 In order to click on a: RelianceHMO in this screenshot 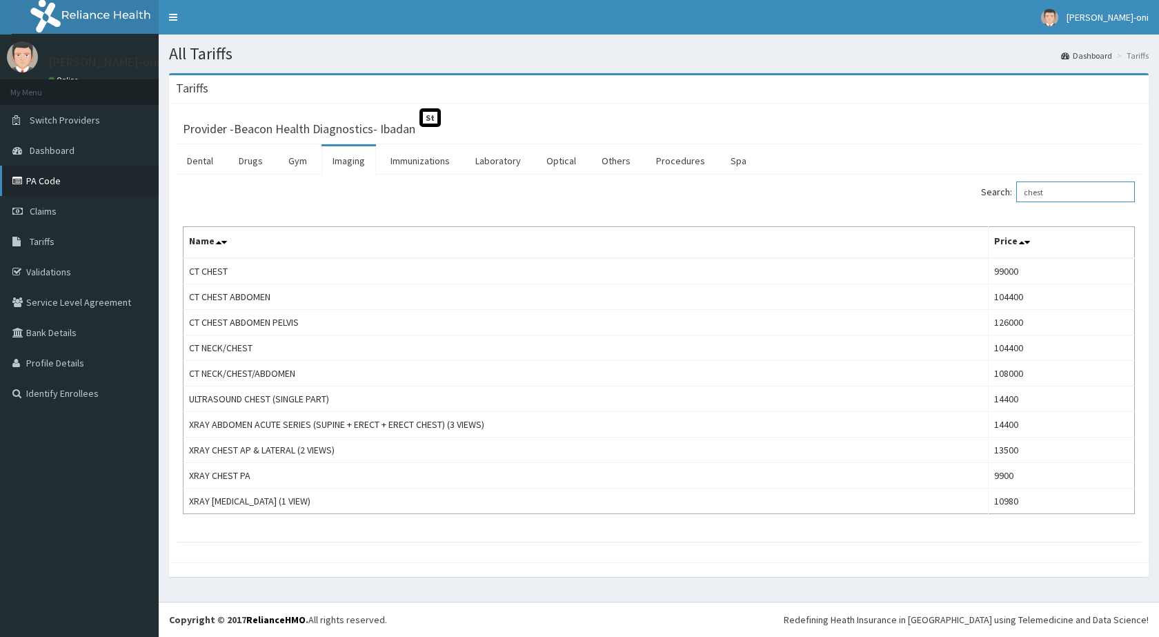, I will do `click(276, 619)`.